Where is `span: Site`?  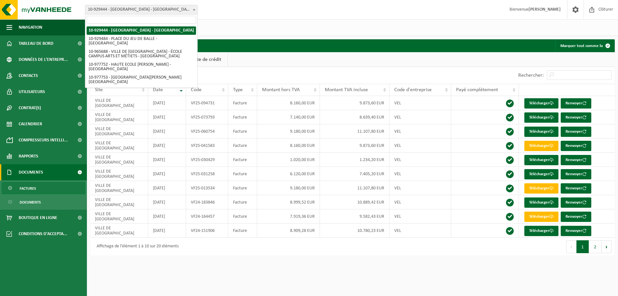
span: Site is located at coordinates (99, 90).